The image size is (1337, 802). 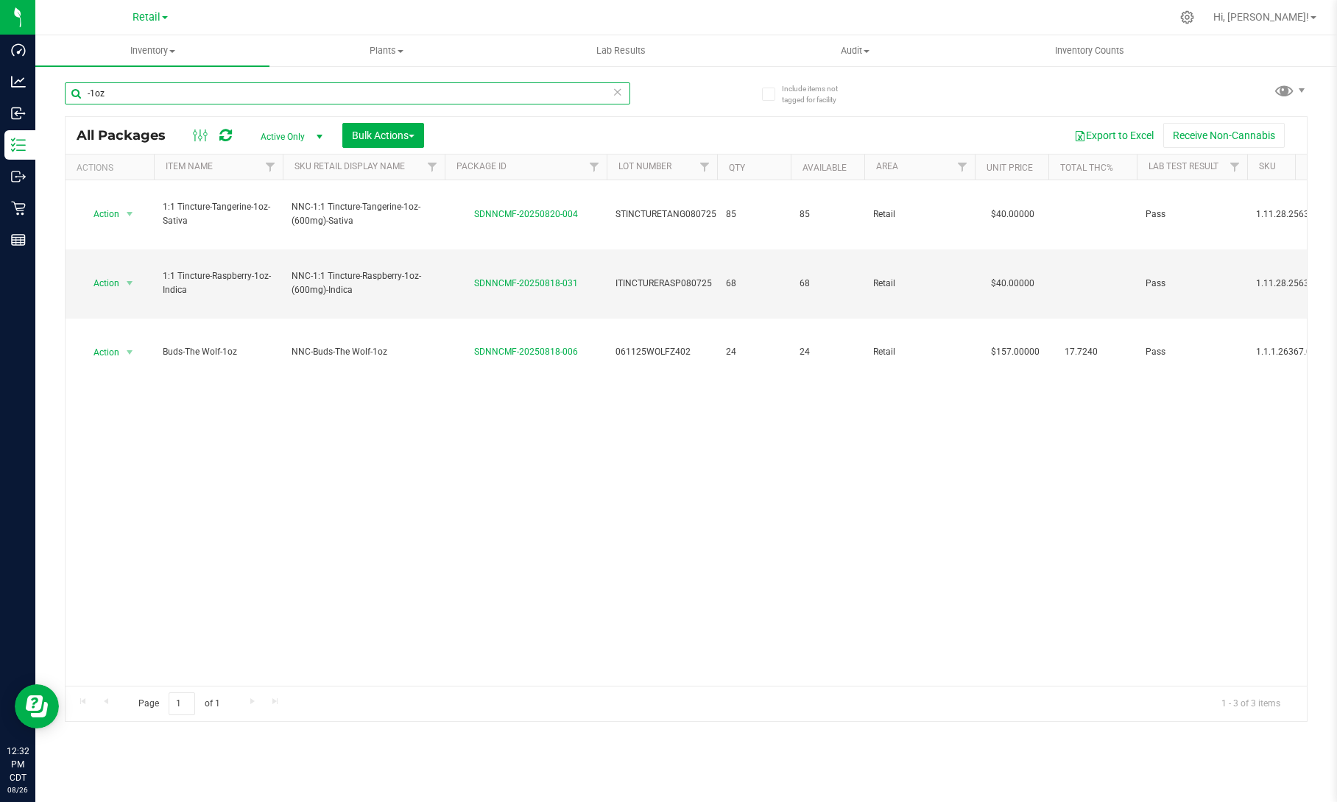 What do you see at coordinates (621, 51) in the screenshot?
I see `a: Lab Results` at bounding box center [621, 51].